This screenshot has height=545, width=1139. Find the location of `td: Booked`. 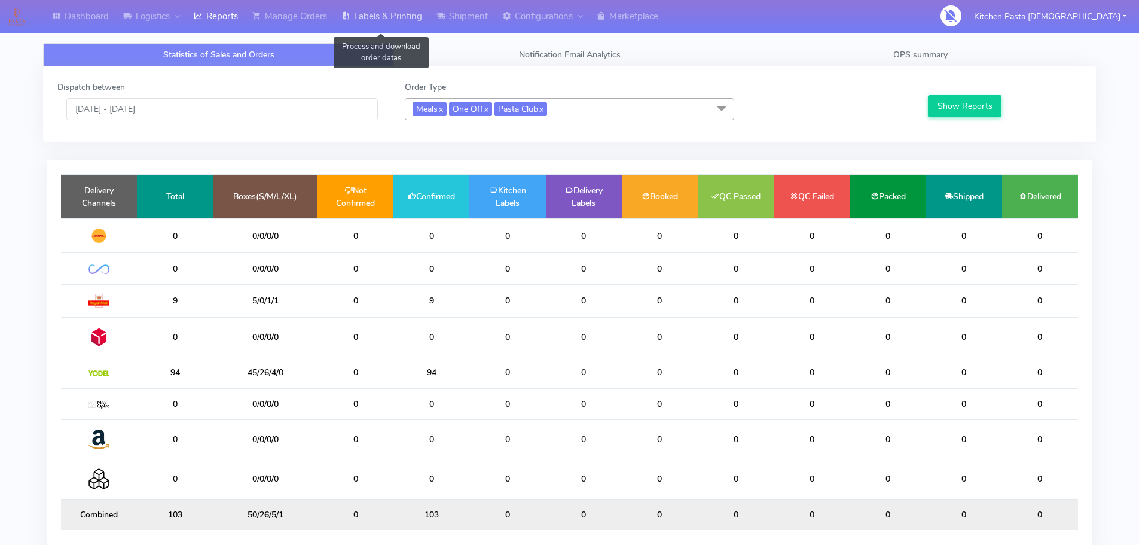

td: Booked is located at coordinates (660, 196).